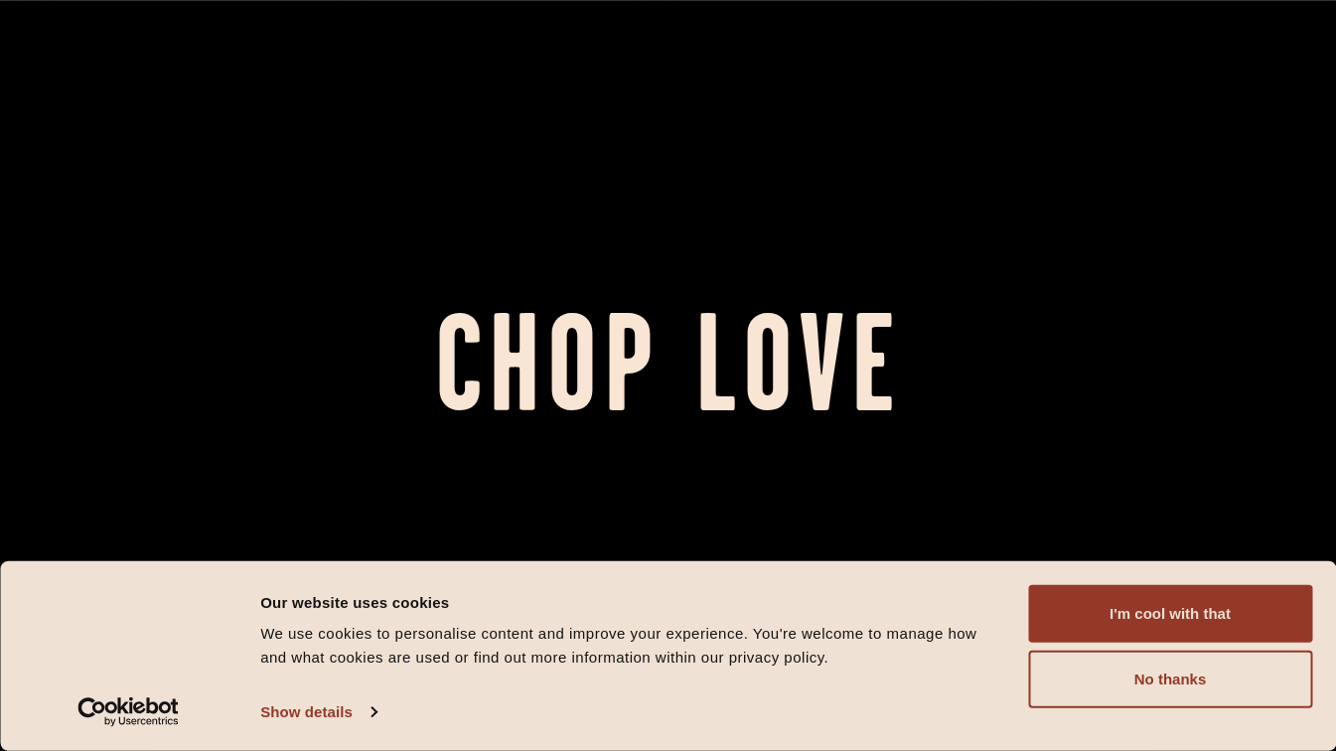  I want to click on button: No thanks, so click(1170, 679).